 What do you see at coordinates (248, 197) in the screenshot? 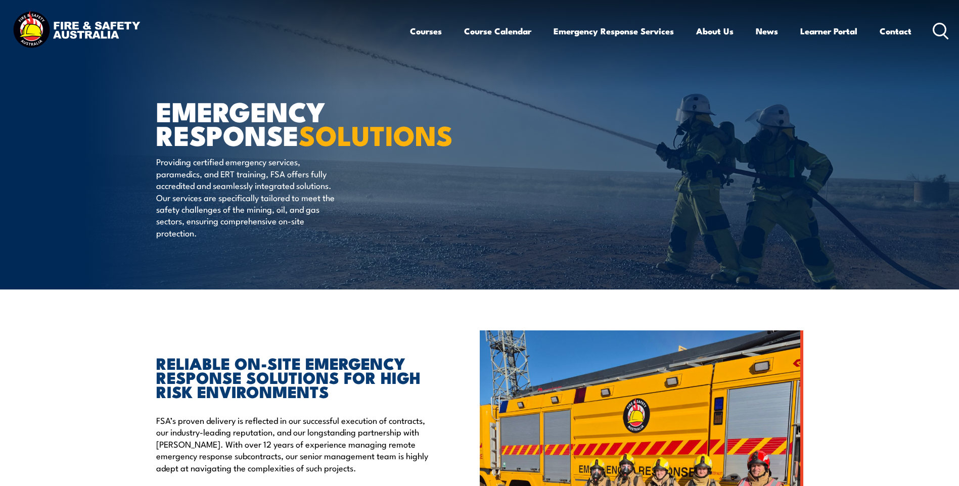
I see `p: Providing certified emergency services, paramedics, and ERT training, FSA offers fully accredited...` at bounding box center [248, 197].